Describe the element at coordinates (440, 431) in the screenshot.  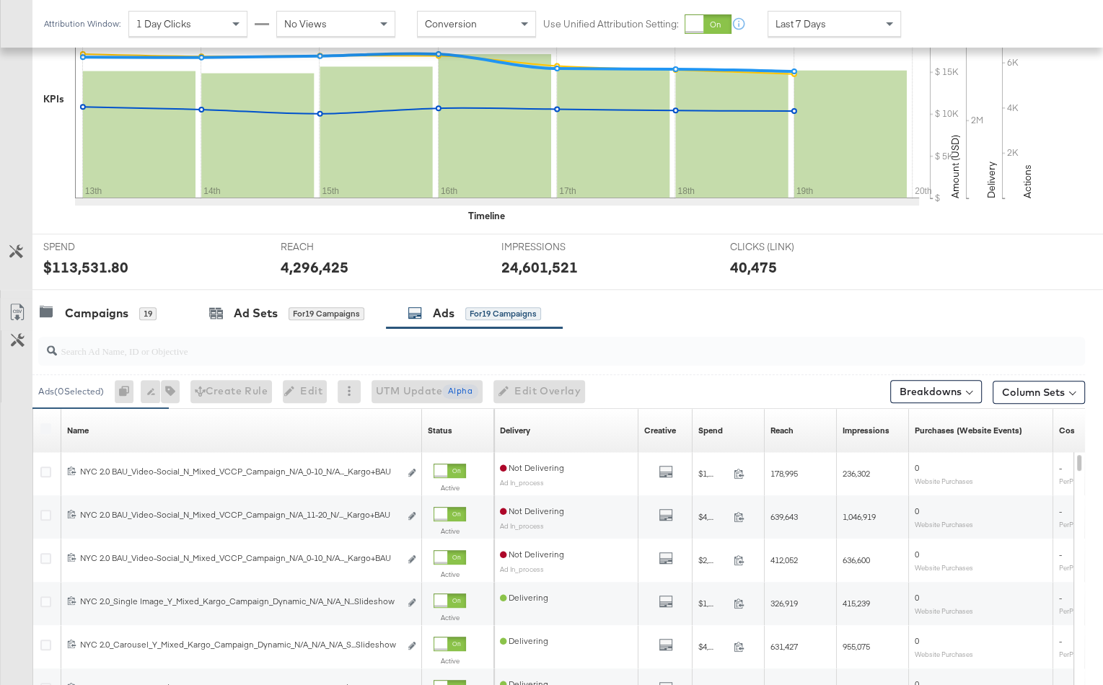
I see `div: Status` at that location.